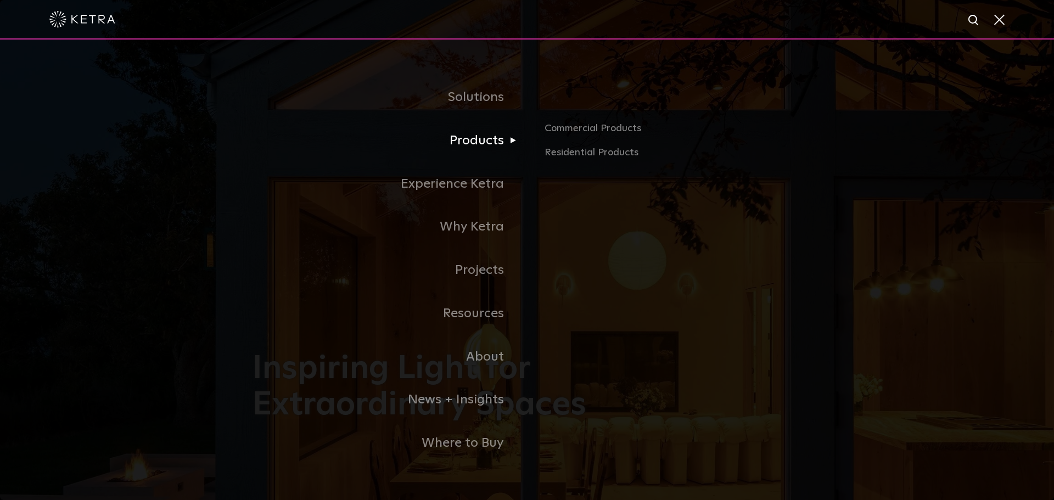 The height and width of the screenshot is (500, 1054). I want to click on a: Experience Ketra, so click(390, 184).